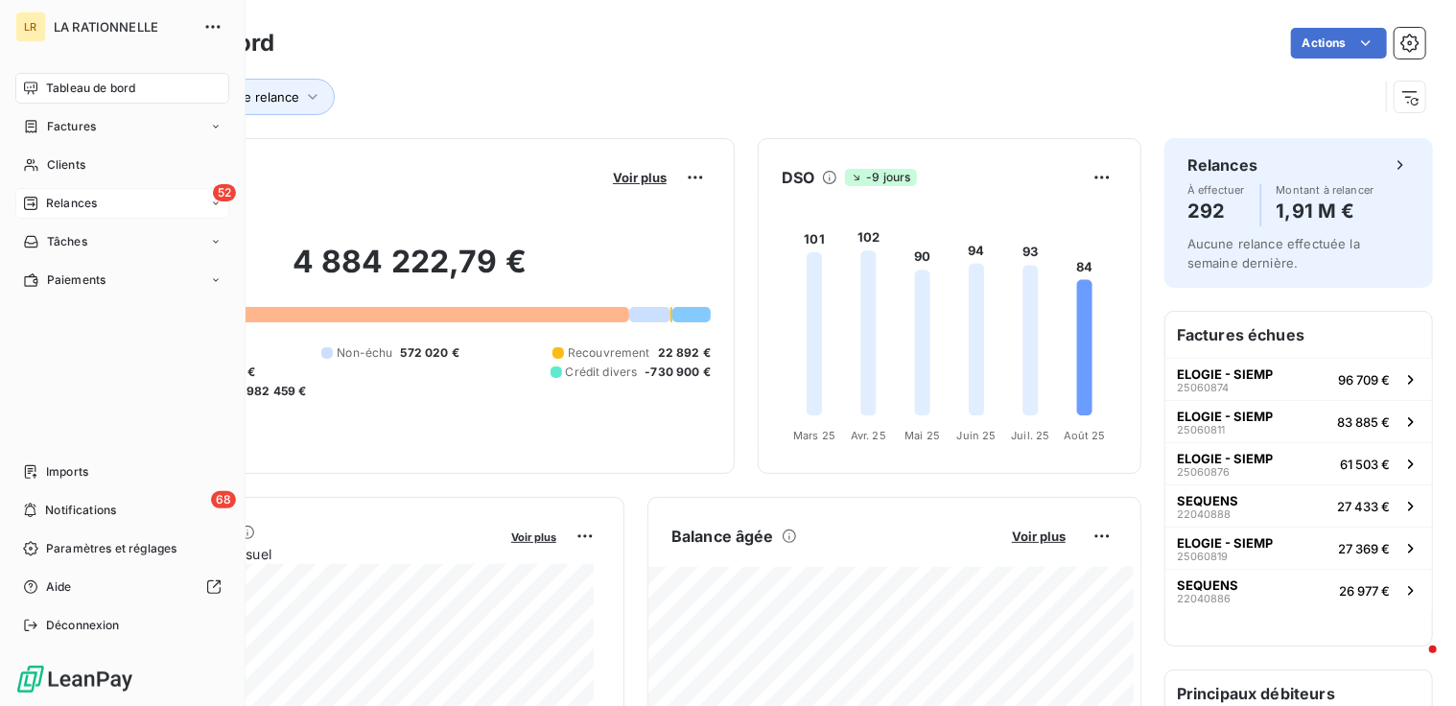 This screenshot has width=1456, height=706. What do you see at coordinates (1203, 472) in the screenshot?
I see `span: 25060876` at bounding box center [1203, 472].